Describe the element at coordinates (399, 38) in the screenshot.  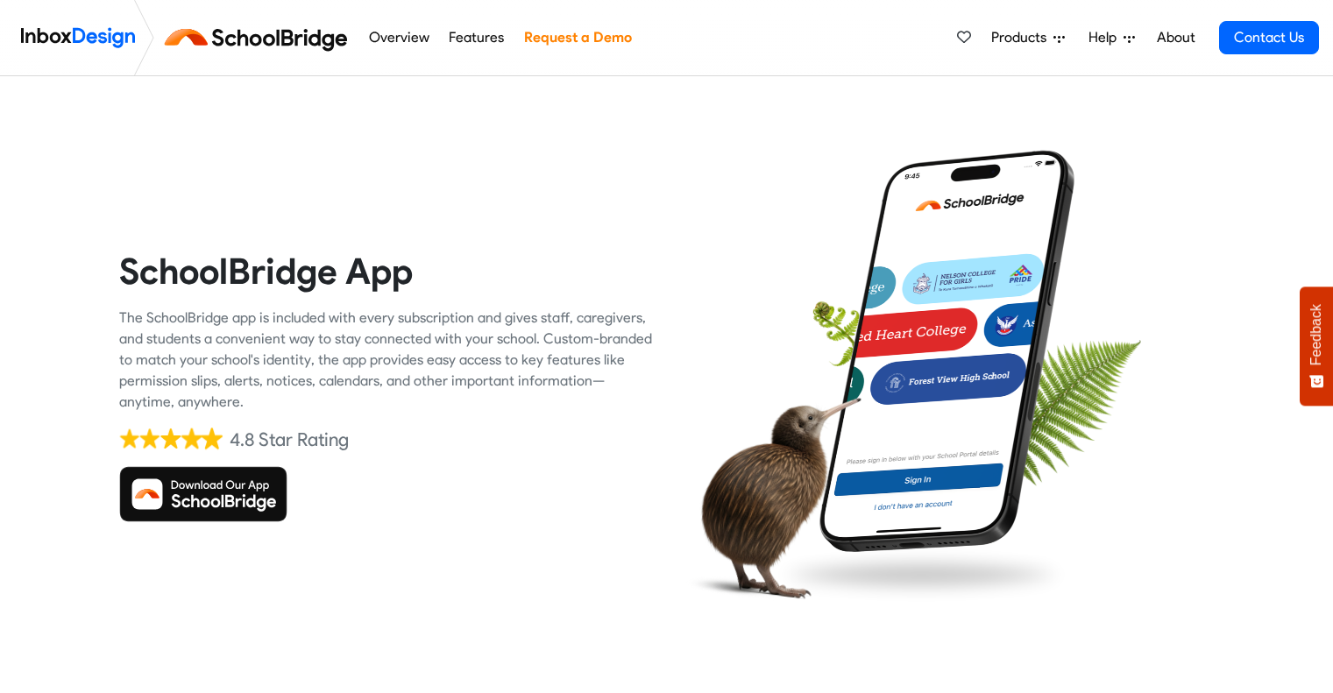
I see `a: Overview` at that location.